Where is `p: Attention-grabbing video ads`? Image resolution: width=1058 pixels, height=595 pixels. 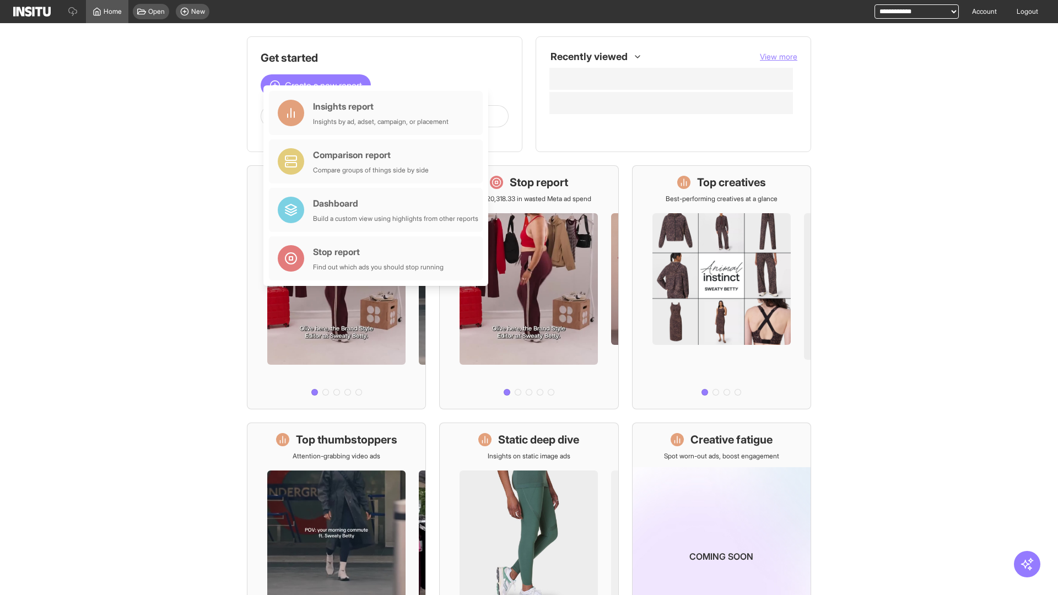 p: Attention-grabbing video ads is located at coordinates (336, 456).